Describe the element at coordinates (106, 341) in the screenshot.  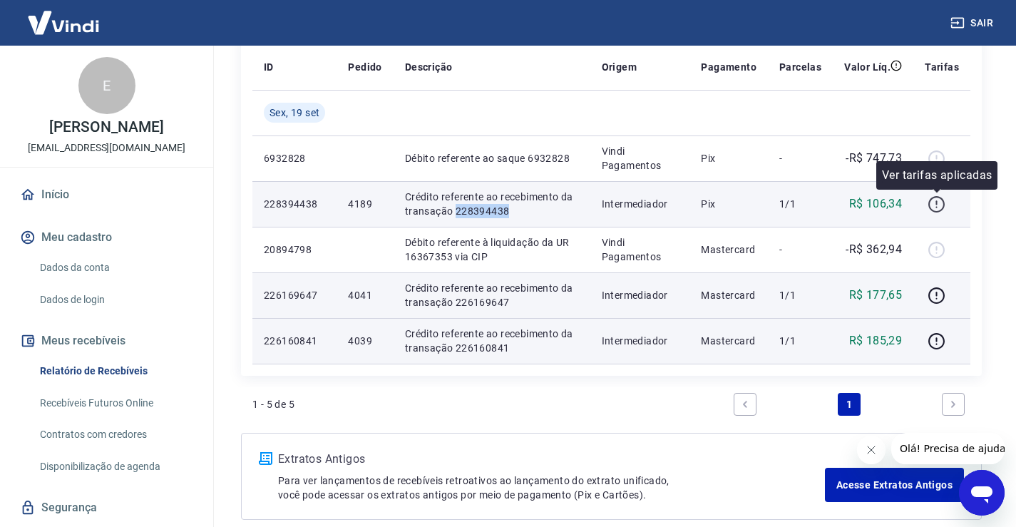
I see `button: Meus recebíveis` at that location.